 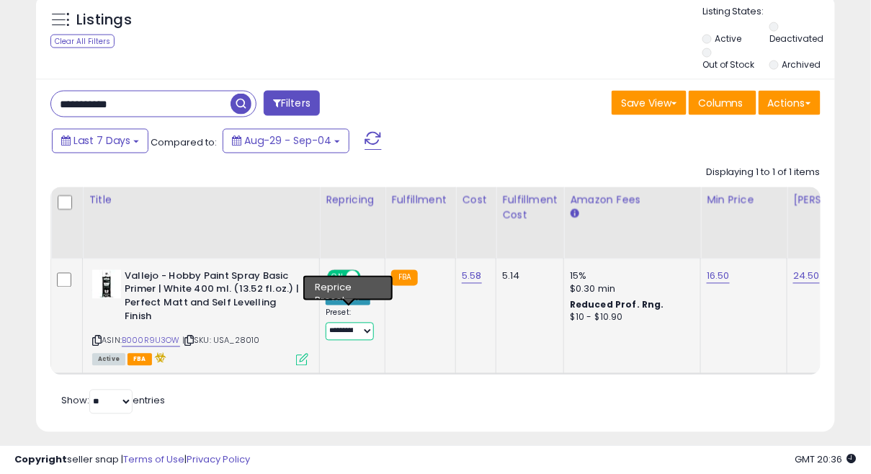 What do you see at coordinates (718, 277) in the screenshot?
I see `a: 16.50` at bounding box center [718, 277].